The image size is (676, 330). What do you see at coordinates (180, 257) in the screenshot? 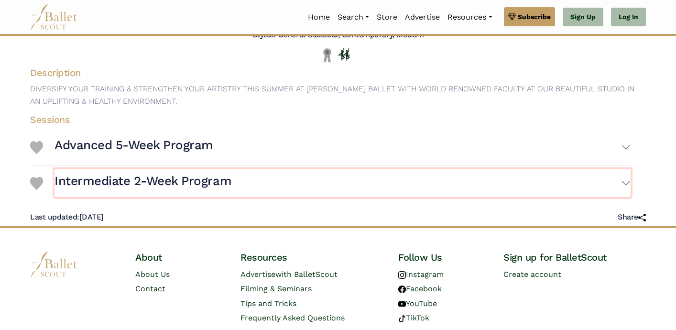
I see `h4: About` at bounding box center [180, 257].